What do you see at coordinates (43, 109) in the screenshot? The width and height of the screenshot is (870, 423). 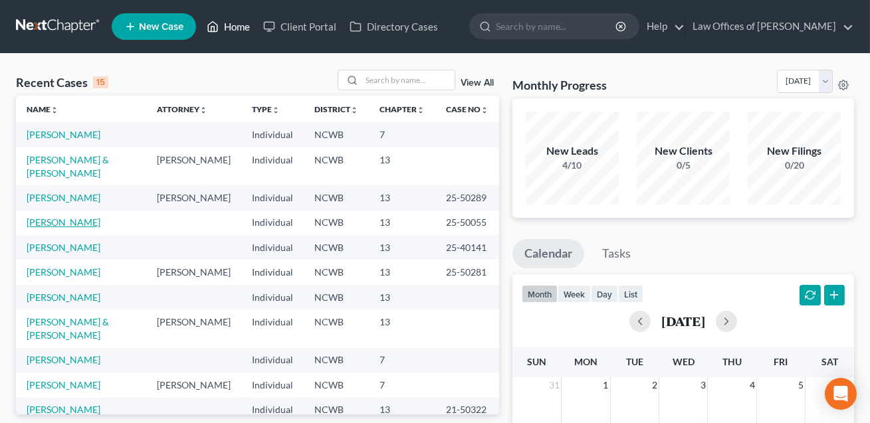 I see `a: Nameunfold_more` at bounding box center [43, 109].